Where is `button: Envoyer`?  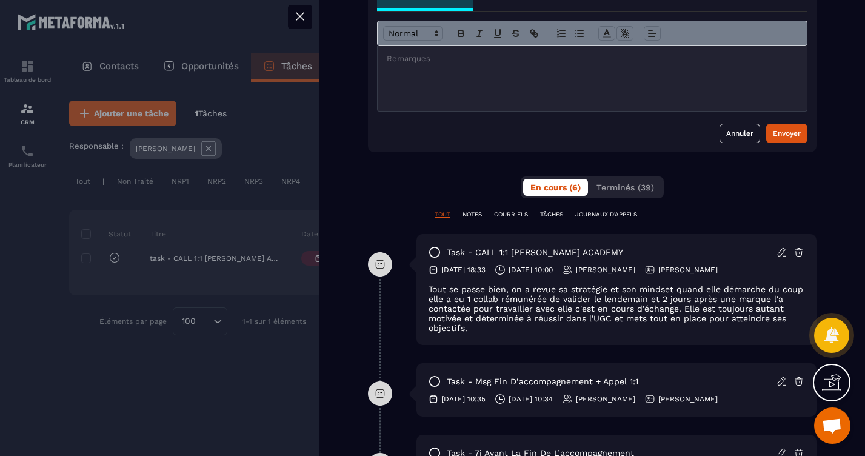 button: Envoyer is located at coordinates (787, 133).